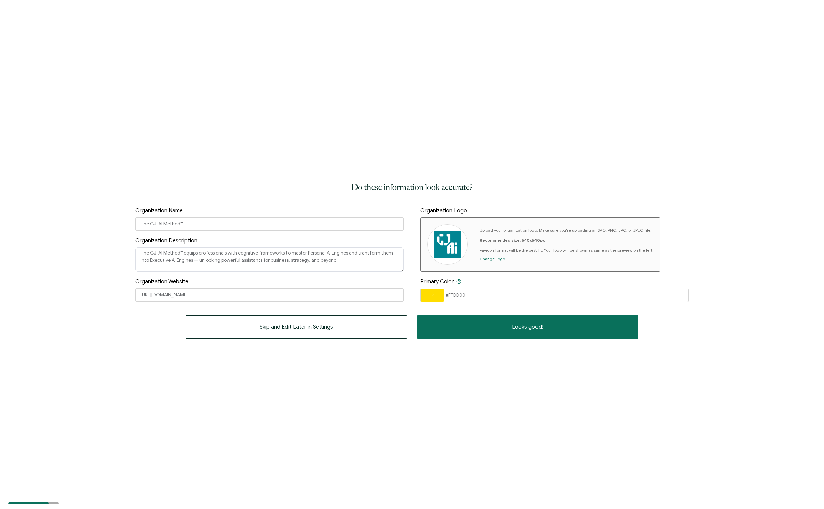 This screenshot has height=509, width=824. I want to click on div: Chat Widget, so click(807, 493).